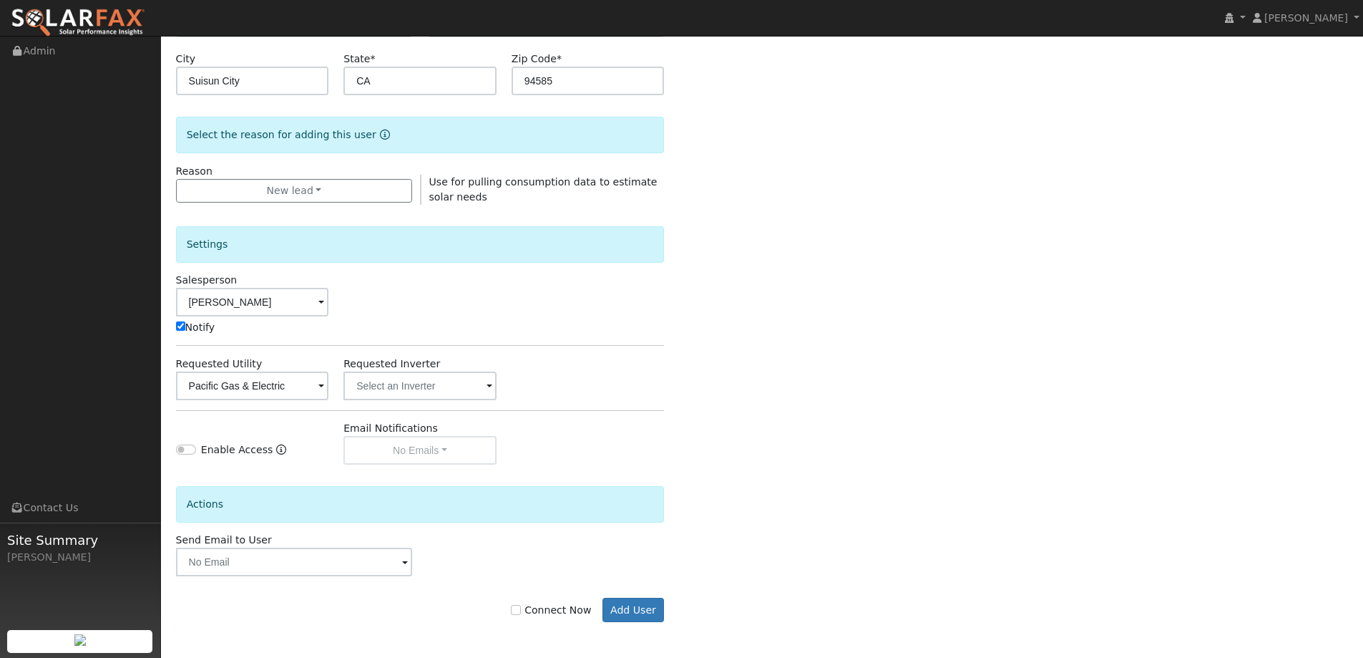 This screenshot has height=658, width=1363. I want to click on label: Zip Code, so click(537, 59).